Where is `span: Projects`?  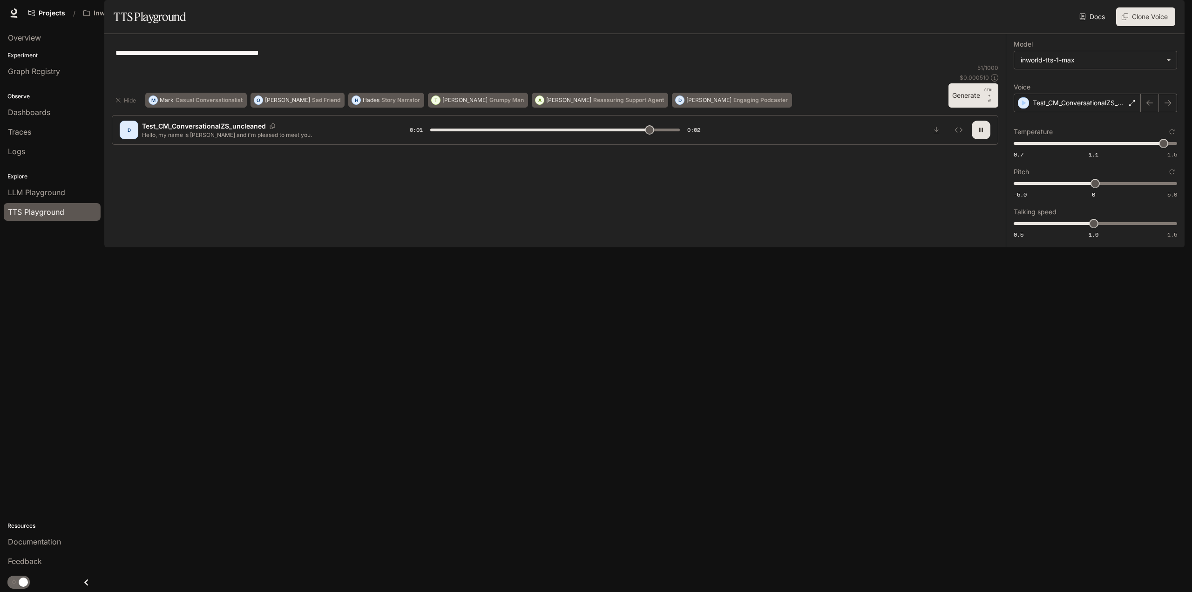
span: Projects is located at coordinates (52, 13).